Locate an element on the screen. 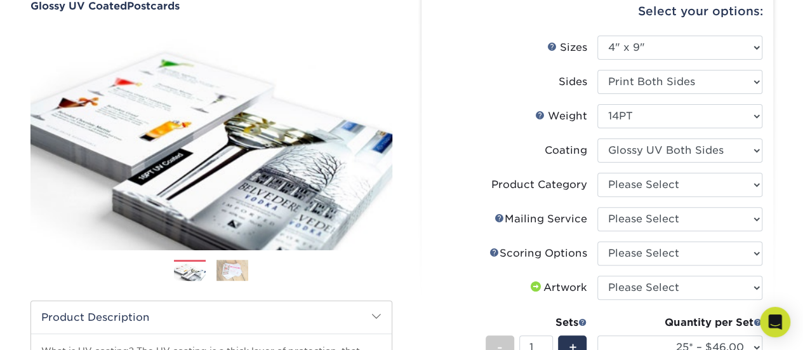 The image size is (803, 350). div: Product Category is located at coordinates (539, 185).